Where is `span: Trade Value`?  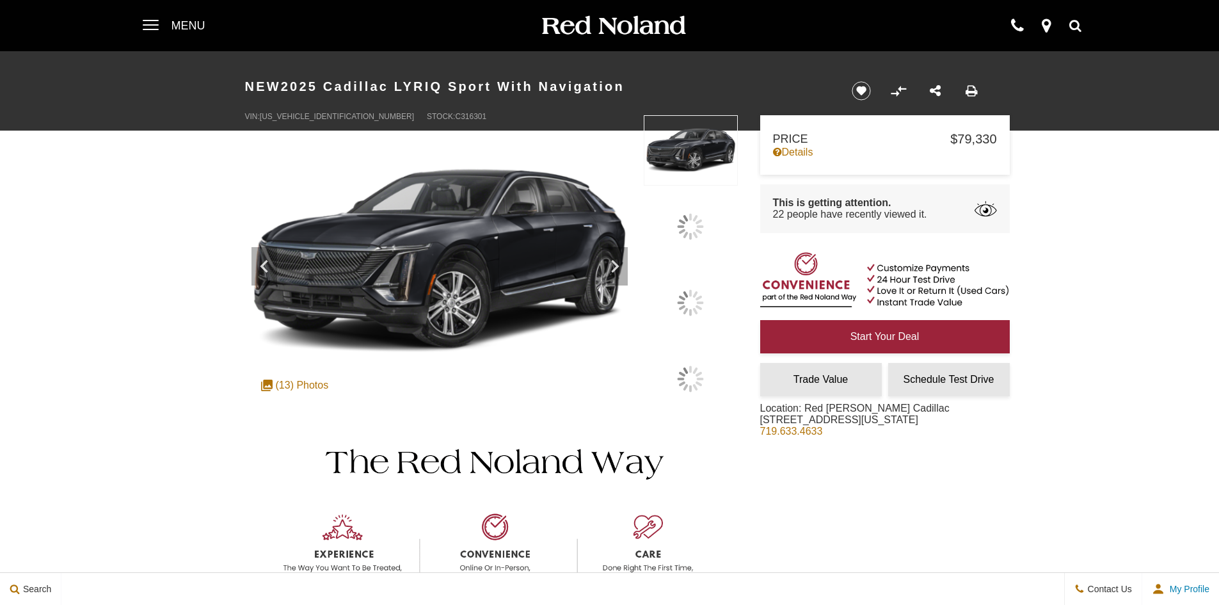
span: Trade Value is located at coordinates (820, 379).